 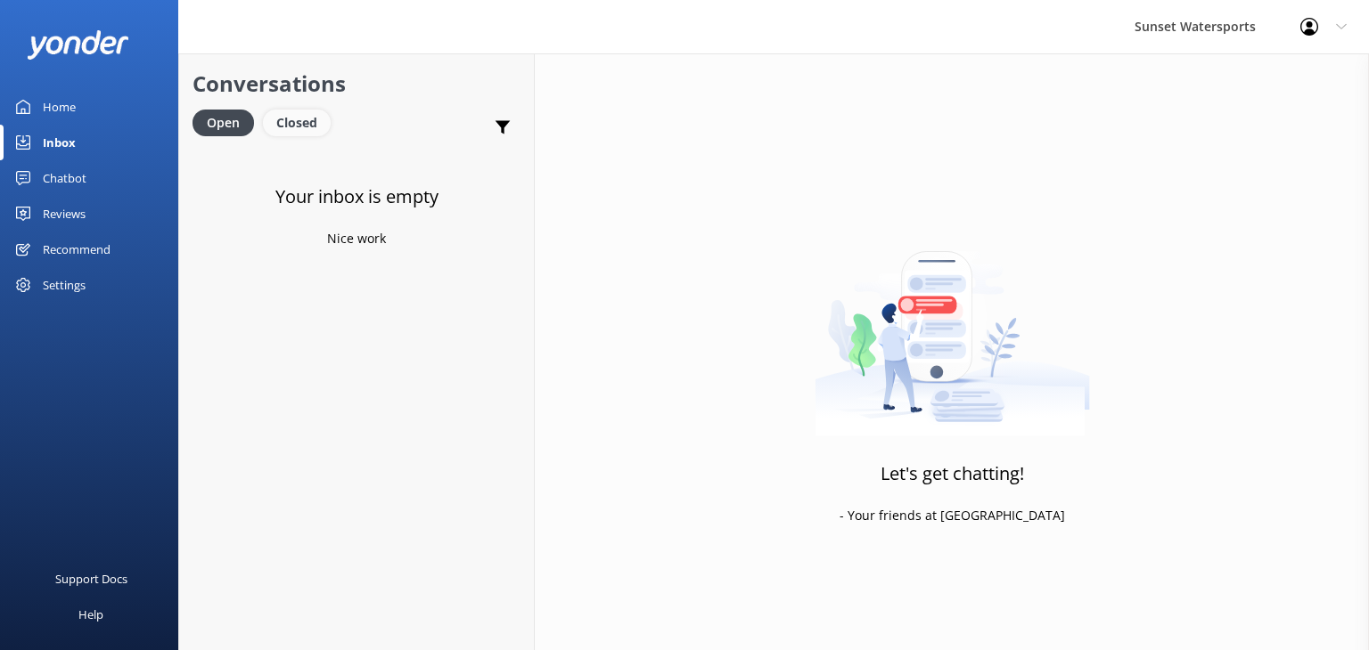 What do you see at coordinates (91, 579) in the screenshot?
I see `div: Support Docs` at bounding box center [91, 579].